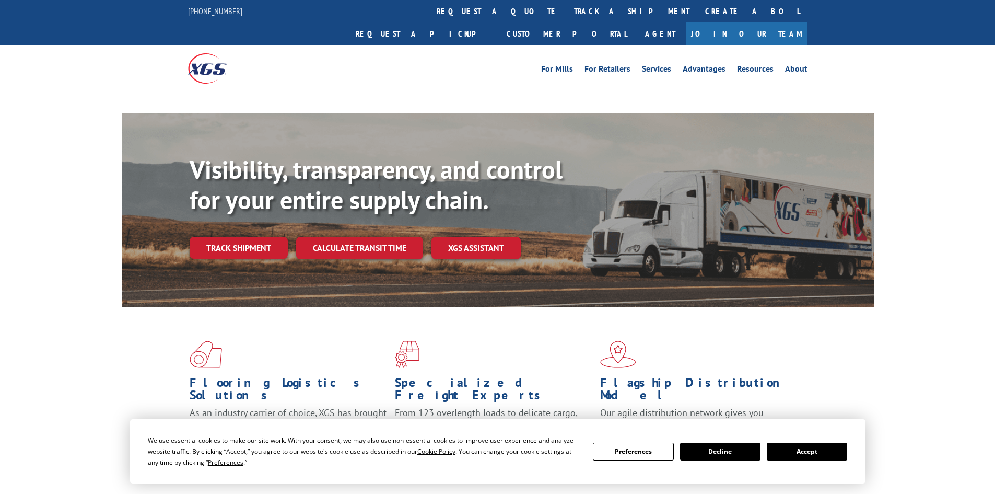 Image resolution: width=995 pixels, height=494 pixels. What do you see at coordinates (633, 451) in the screenshot?
I see `button: Preferences` at bounding box center [633, 451].